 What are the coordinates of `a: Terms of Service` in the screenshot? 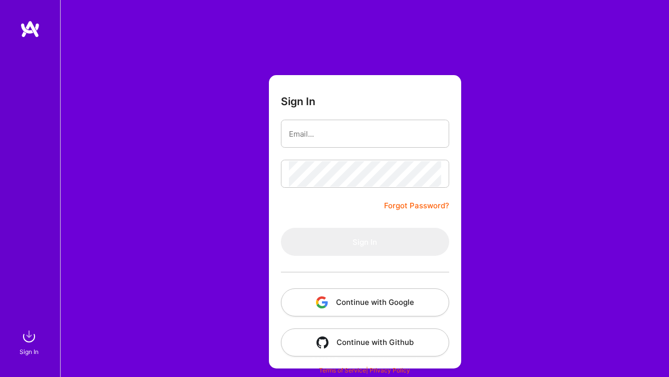 It's located at (342, 370).